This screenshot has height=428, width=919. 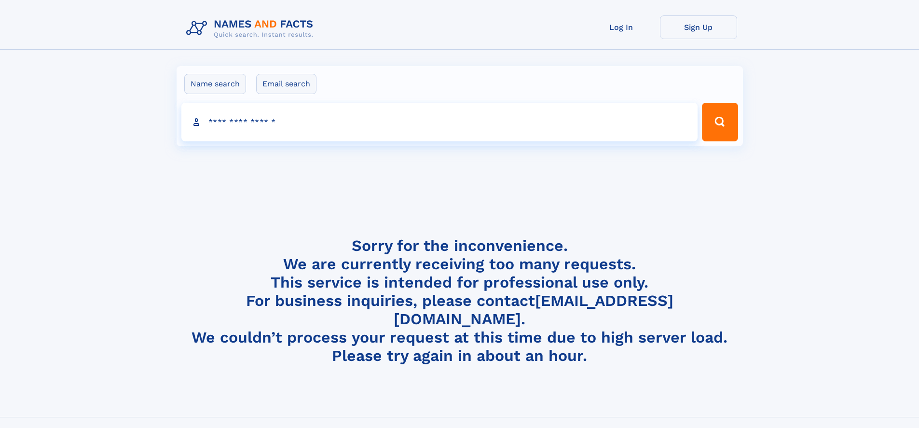 I want to click on label: Email search, so click(x=286, y=84).